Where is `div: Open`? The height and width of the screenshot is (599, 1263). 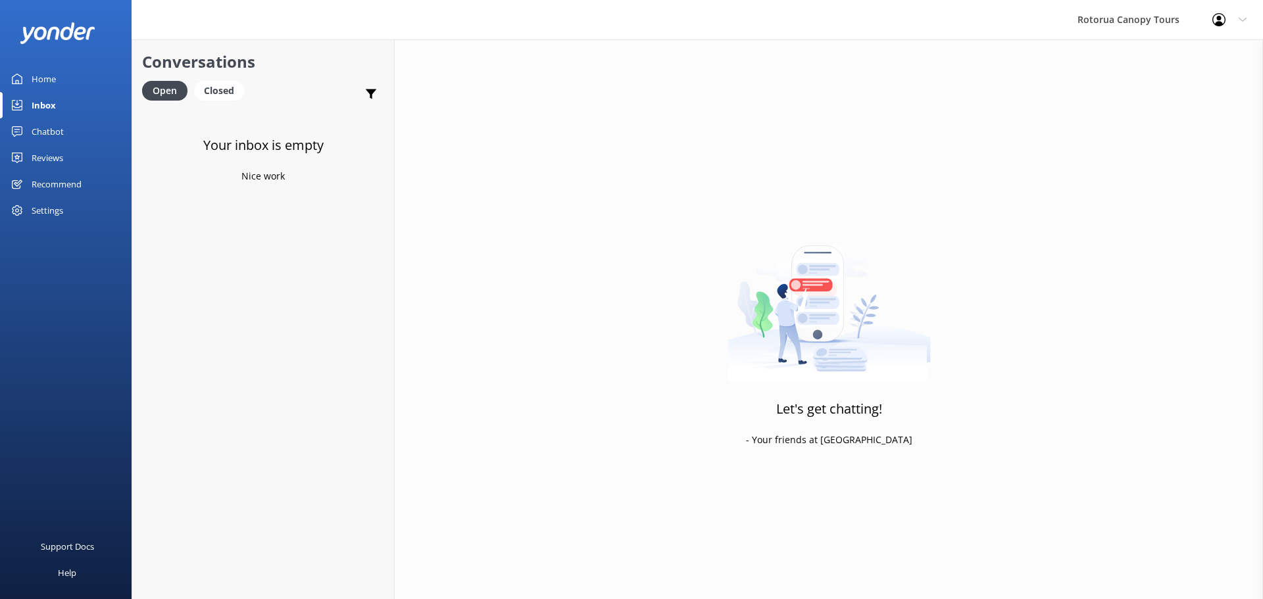 div: Open is located at coordinates (165, 91).